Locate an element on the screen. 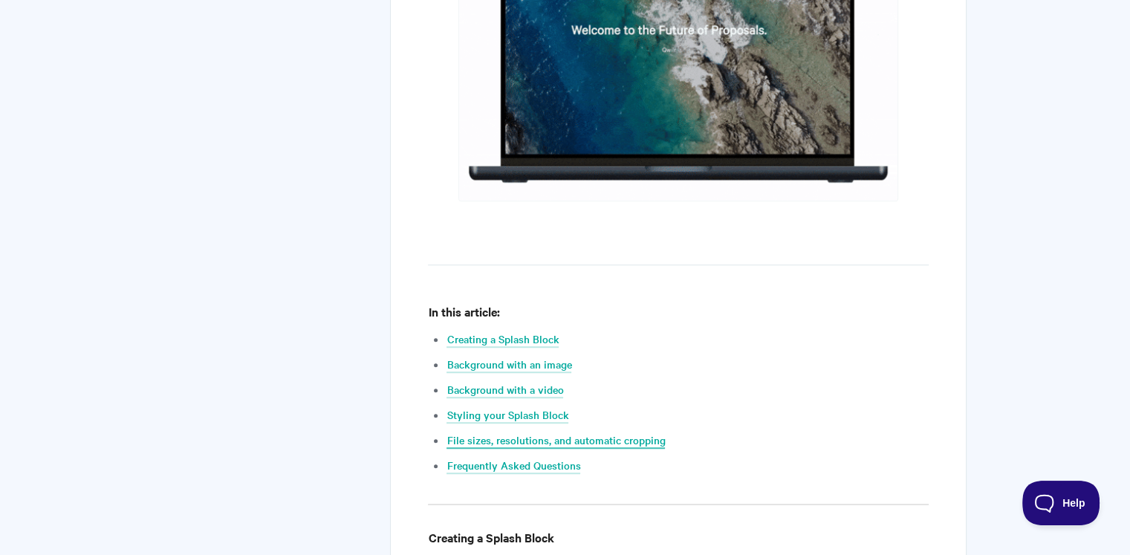  h4: Creating a Splash Block is located at coordinates (677, 537).